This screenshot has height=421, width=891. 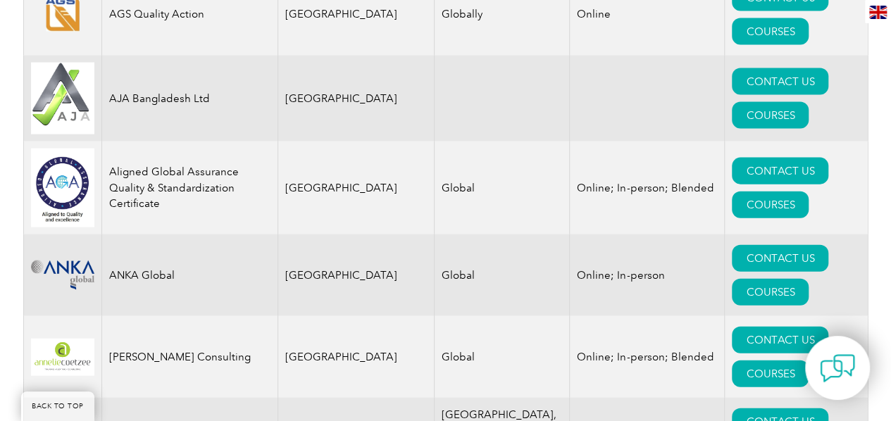 I want to click on img: 4c453107-f848-ef11-a316-002248944286-logo.png, so click(x=63, y=357).